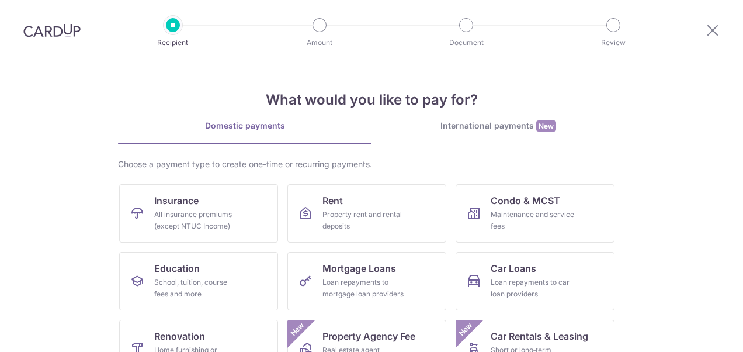 This screenshot has height=352, width=743. I want to click on span: Car Loans, so click(514, 268).